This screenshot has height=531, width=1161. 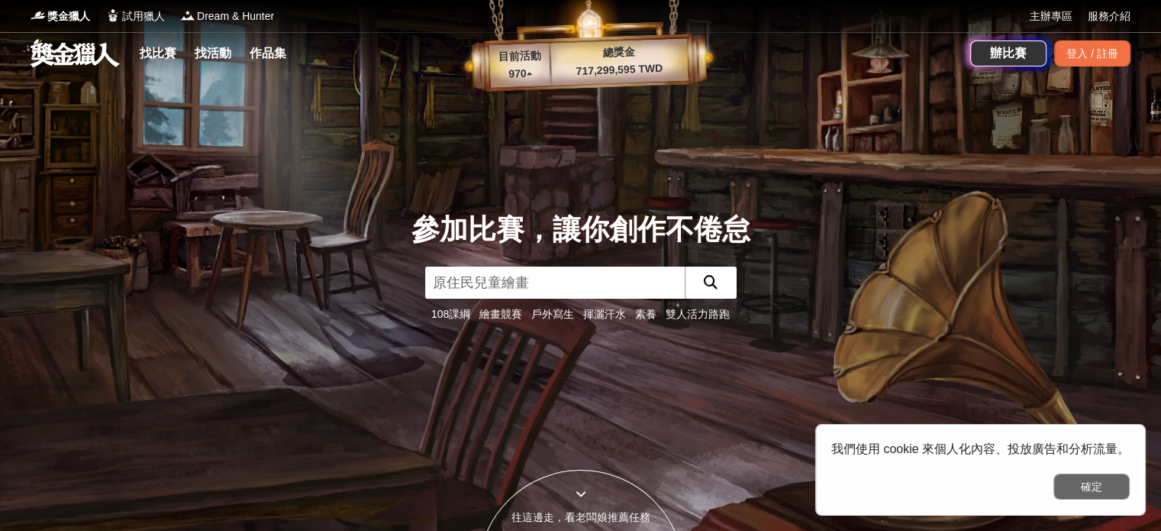 I want to click on a: 素養, so click(x=646, y=314).